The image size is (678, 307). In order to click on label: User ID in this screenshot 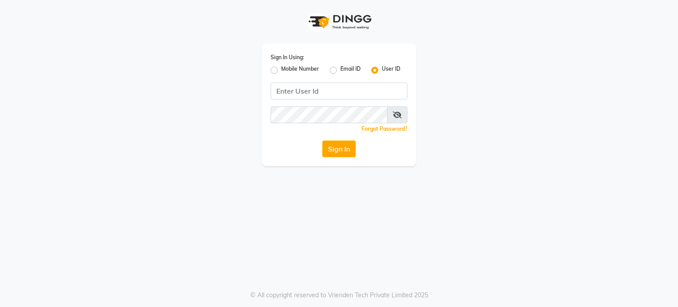, I will do `click(391, 70)`.